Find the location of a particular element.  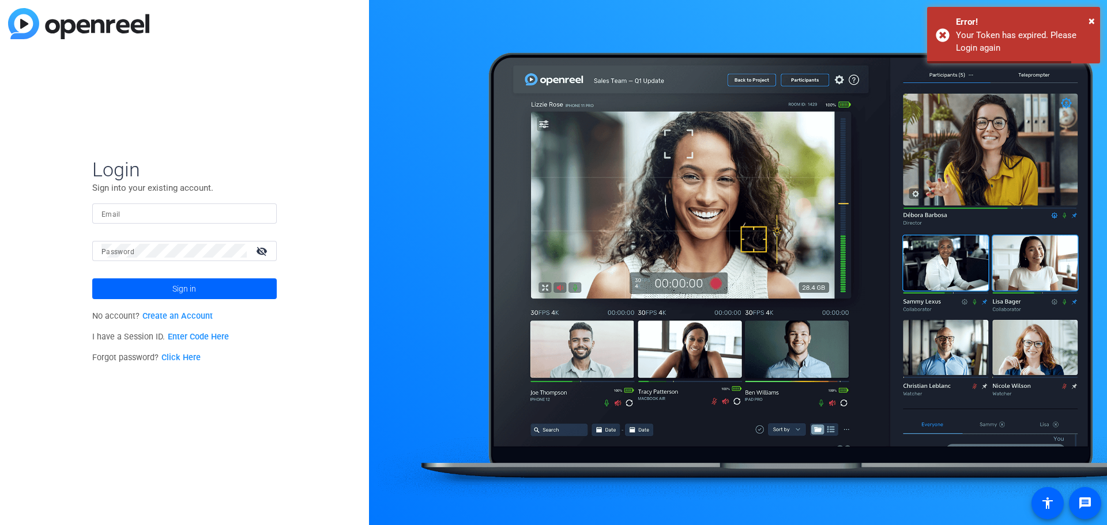

a: Click Here is located at coordinates (181, 358).